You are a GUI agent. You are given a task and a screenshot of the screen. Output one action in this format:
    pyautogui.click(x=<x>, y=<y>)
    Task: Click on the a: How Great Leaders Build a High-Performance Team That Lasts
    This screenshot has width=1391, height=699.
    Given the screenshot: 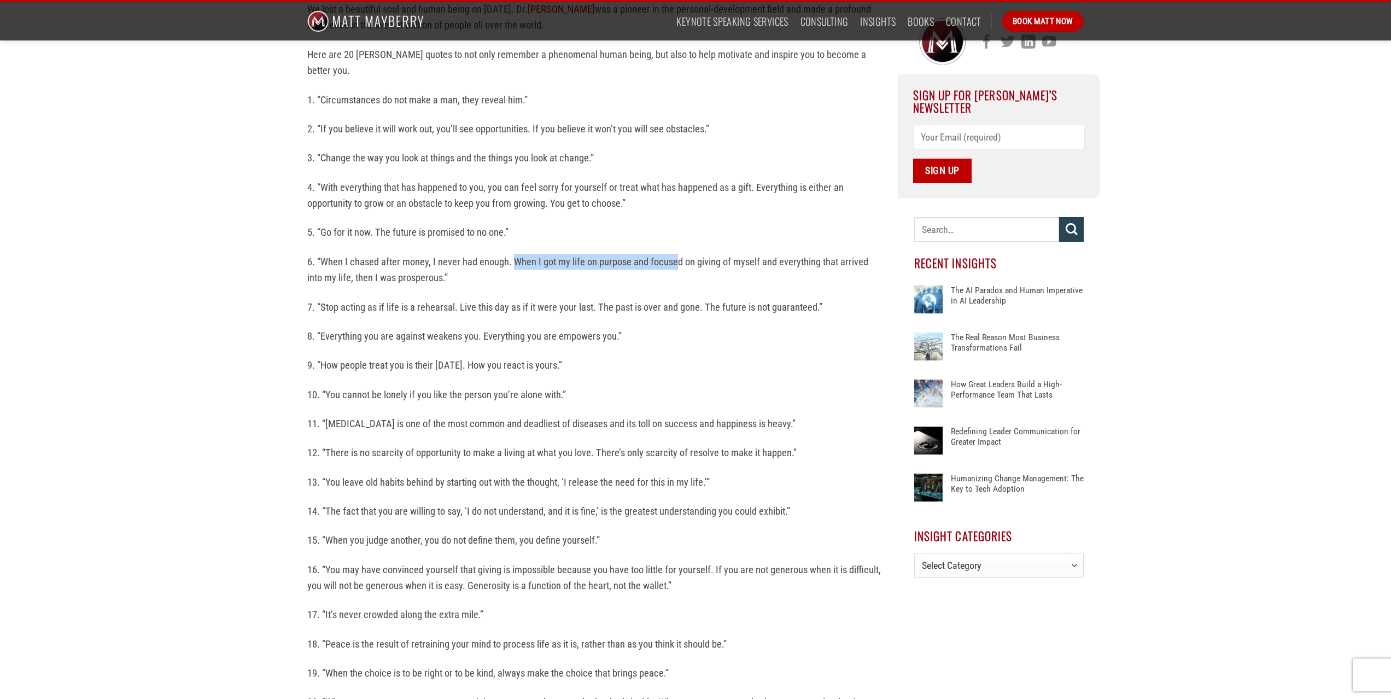 What is the action you would take?
    pyautogui.click(x=1017, y=396)
    